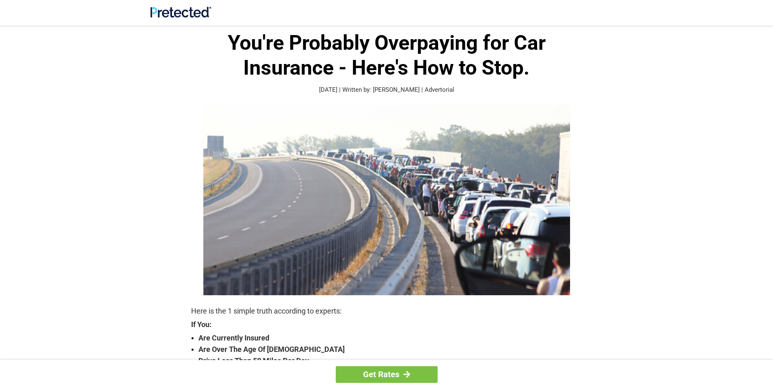  What do you see at coordinates (181, 15) in the screenshot?
I see `a: Site Logo` at bounding box center [181, 15].